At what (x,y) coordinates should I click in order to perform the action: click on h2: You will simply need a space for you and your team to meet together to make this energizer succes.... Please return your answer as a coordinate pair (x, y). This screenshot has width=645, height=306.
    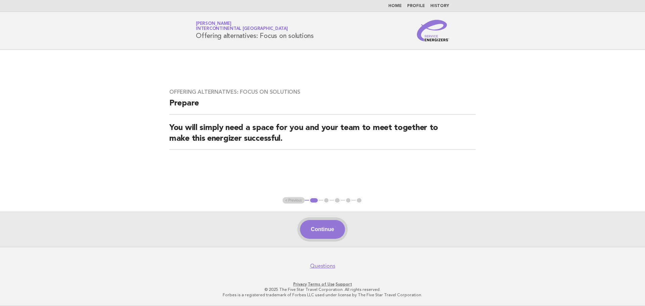
    Looking at the image, I should click on (323, 136).